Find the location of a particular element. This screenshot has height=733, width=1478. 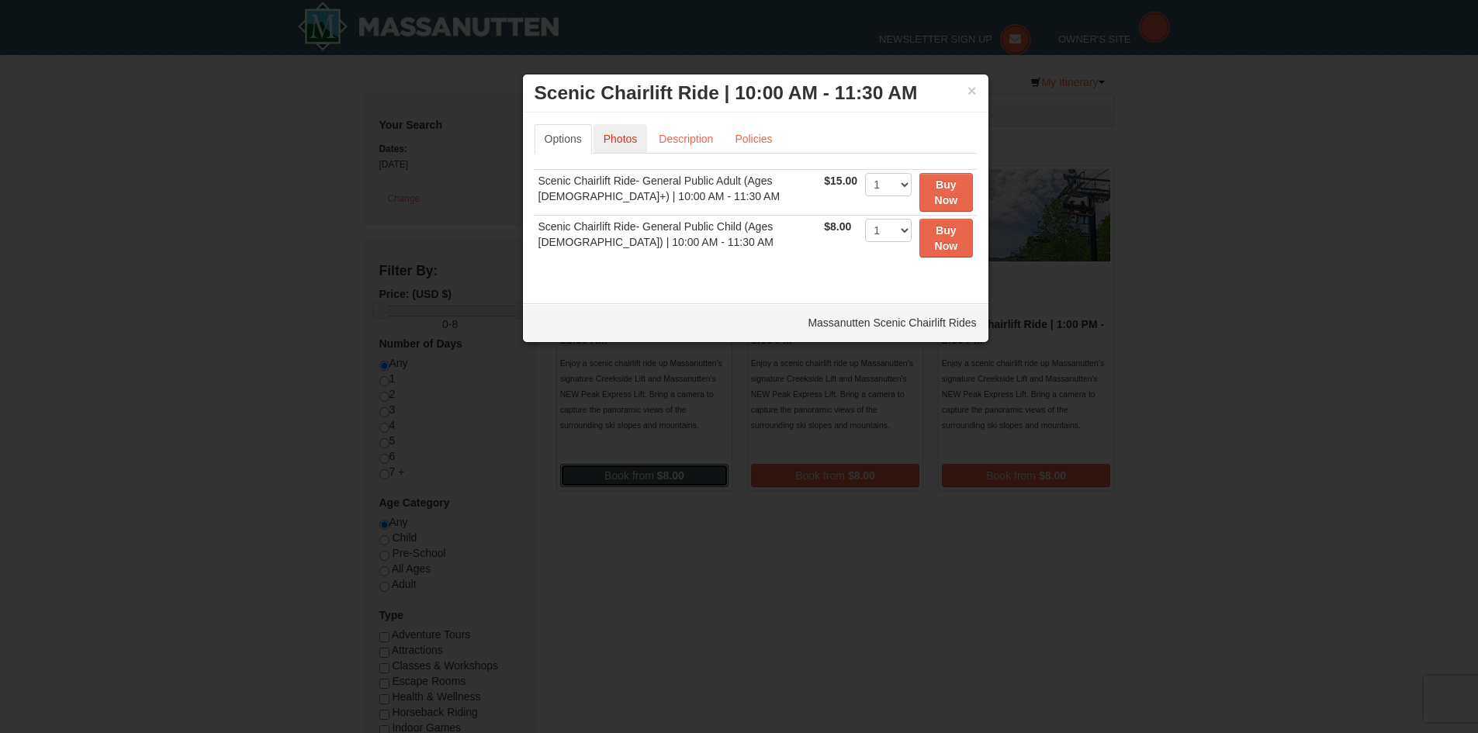

a: Description is located at coordinates (686, 139).